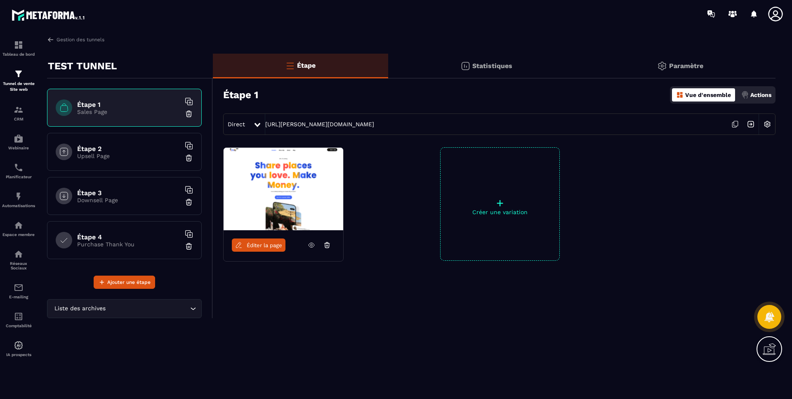 The height and width of the screenshot is (399, 792). Describe the element at coordinates (19, 205) in the screenshot. I see `p: Automatisations` at that location.